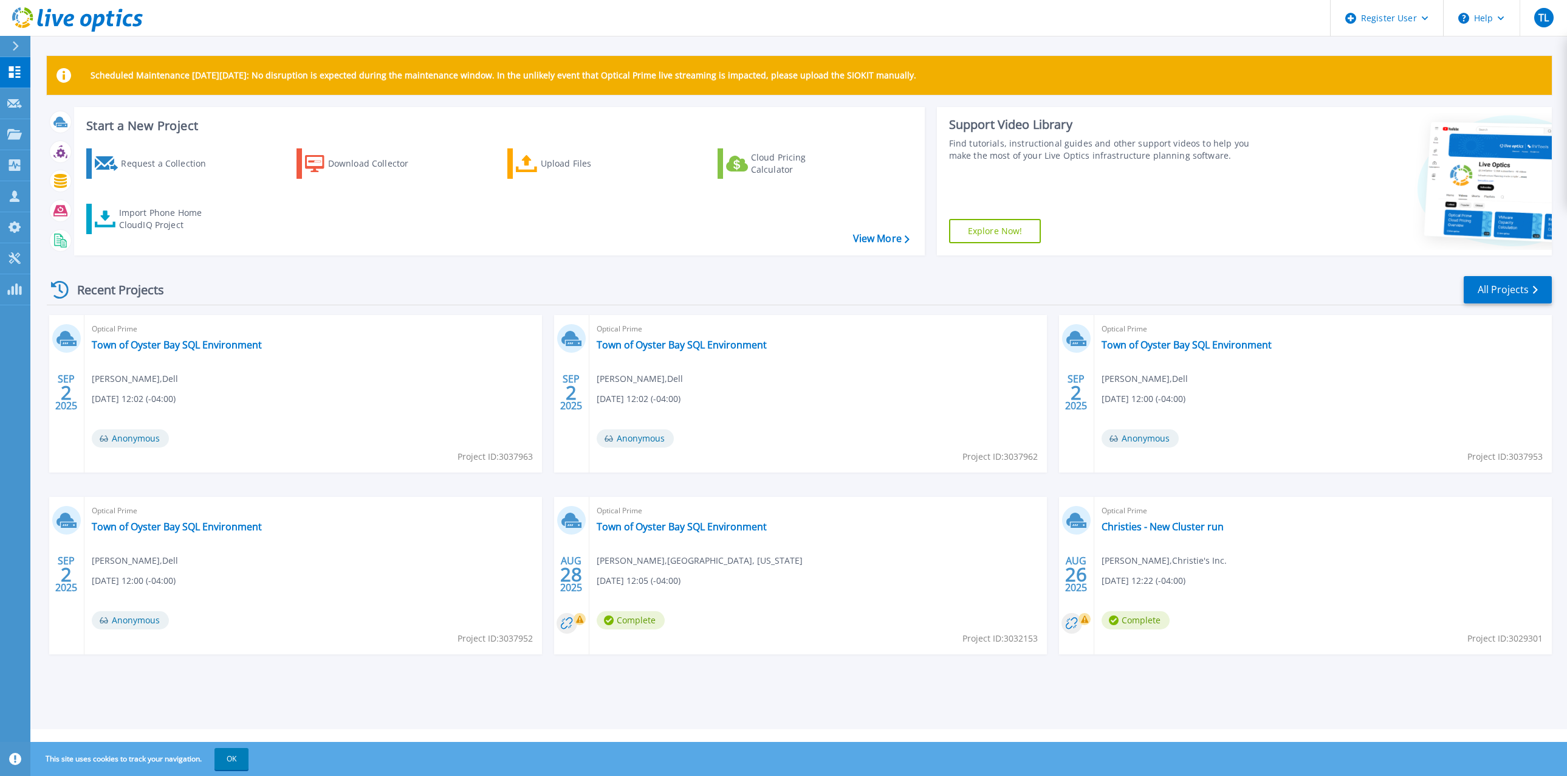 The height and width of the screenshot is (776, 1567). Describe the element at coordinates (800, 163) in the screenshot. I see `div: Cloud Pricing Calculator` at that location.